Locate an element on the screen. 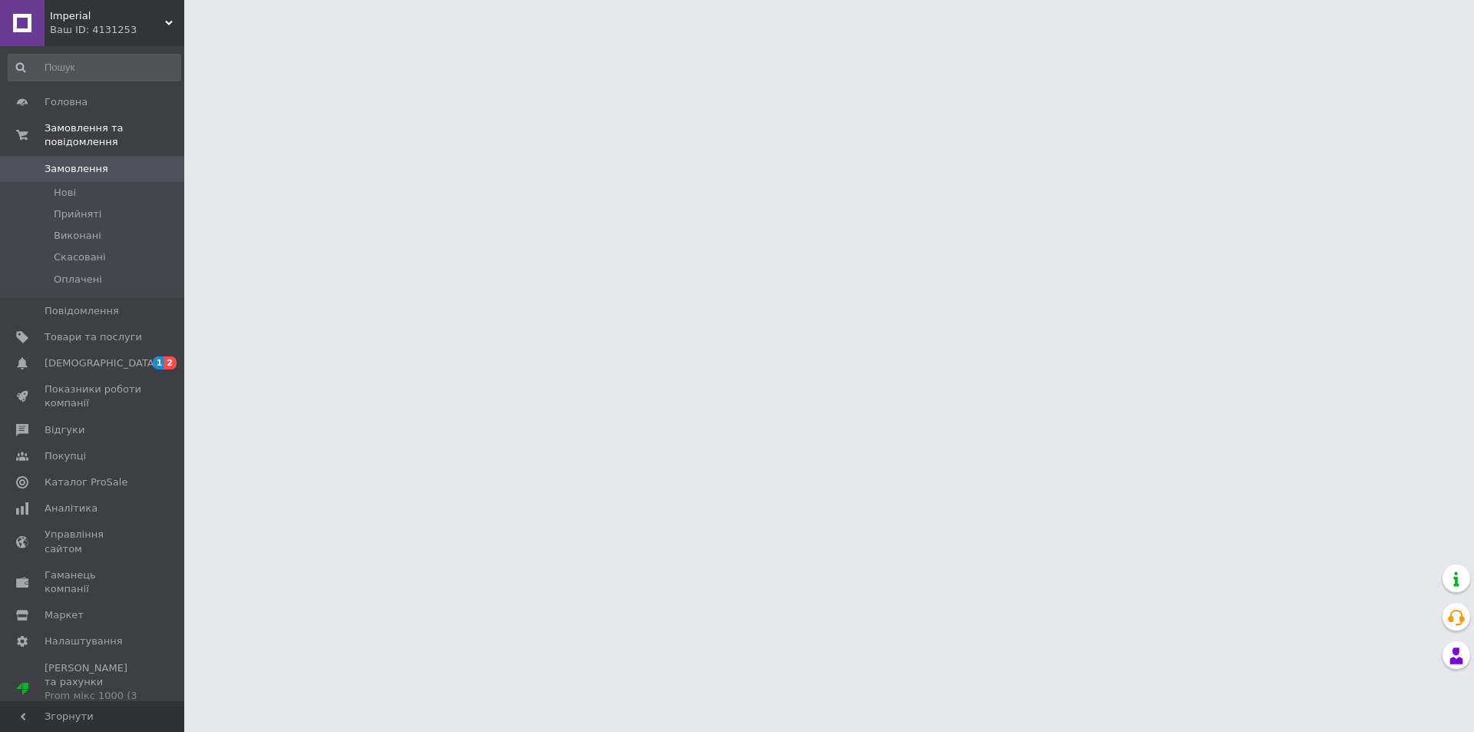 This screenshot has height=732, width=1474. span: Маркет is located at coordinates (64, 615).